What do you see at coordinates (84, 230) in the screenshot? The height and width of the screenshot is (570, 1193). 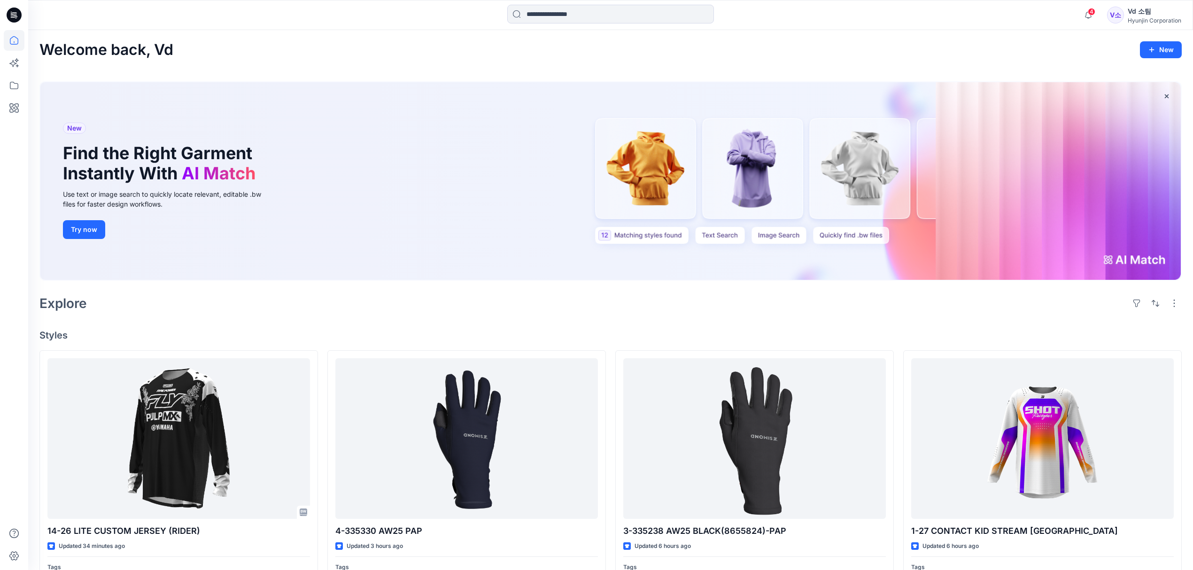 I see `button: Try now` at bounding box center [84, 230].